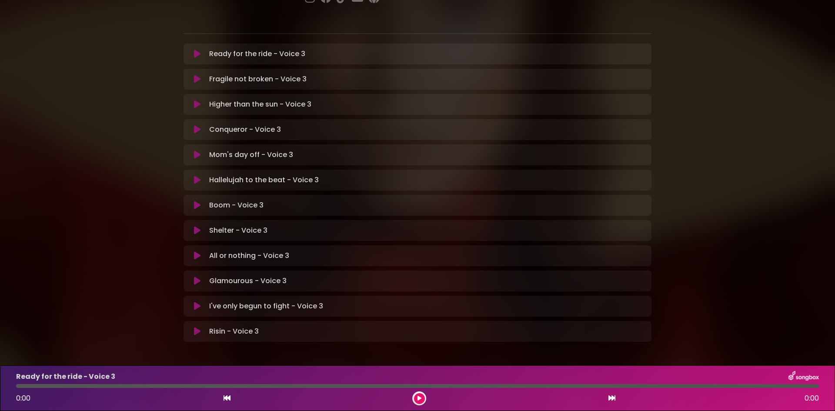  I want to click on p: Glamourous - Voice 3, so click(248, 281).